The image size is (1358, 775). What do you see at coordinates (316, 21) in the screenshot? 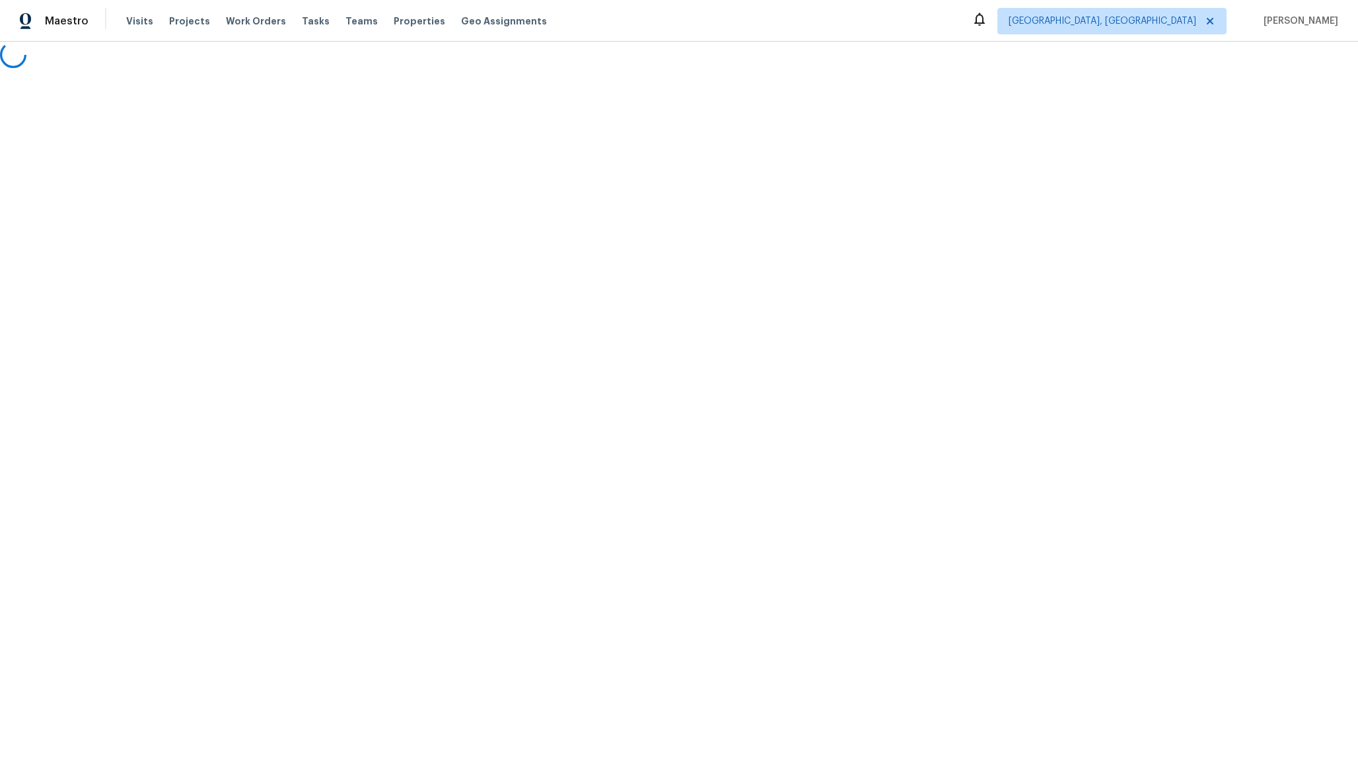
I see `span: Tasks` at bounding box center [316, 21].